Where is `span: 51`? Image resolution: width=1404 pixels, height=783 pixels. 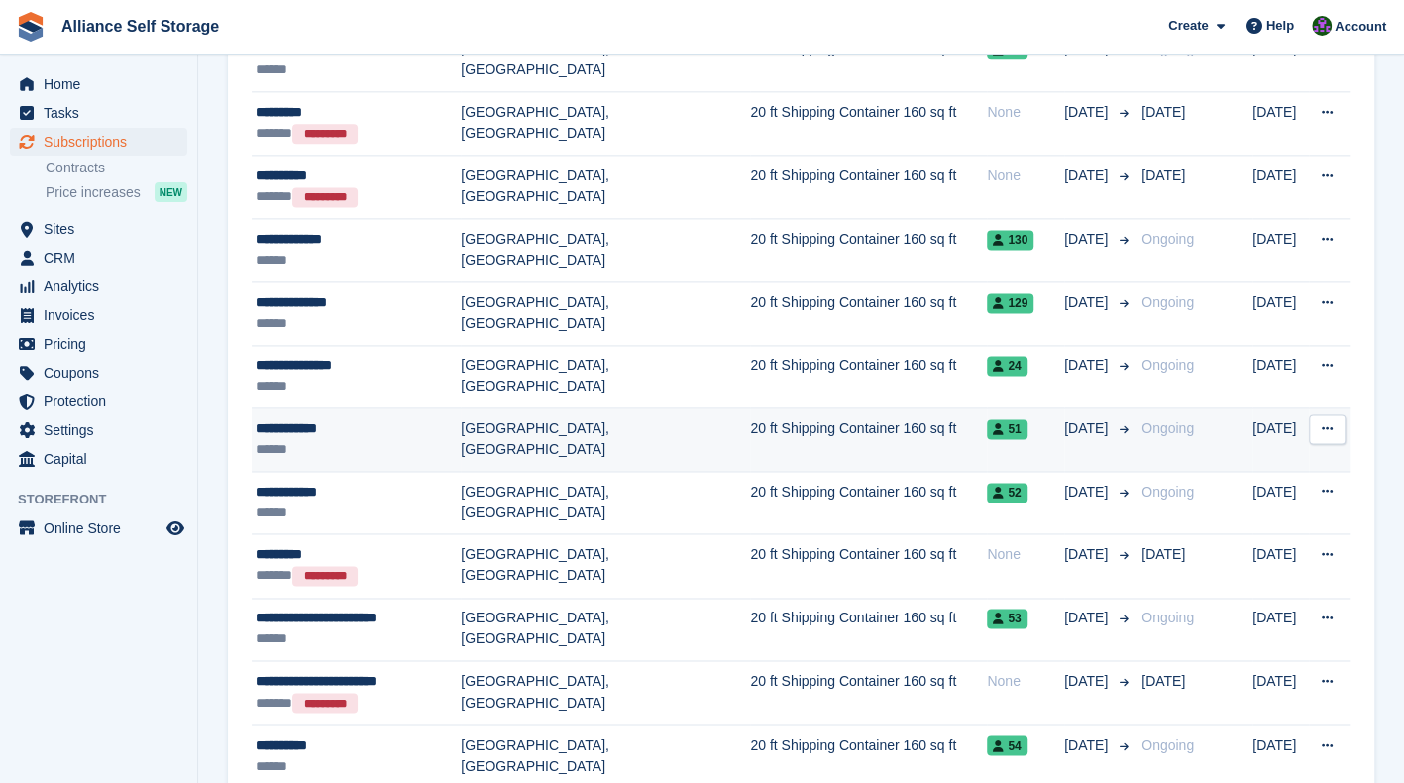
span: 51 is located at coordinates (1007, 429).